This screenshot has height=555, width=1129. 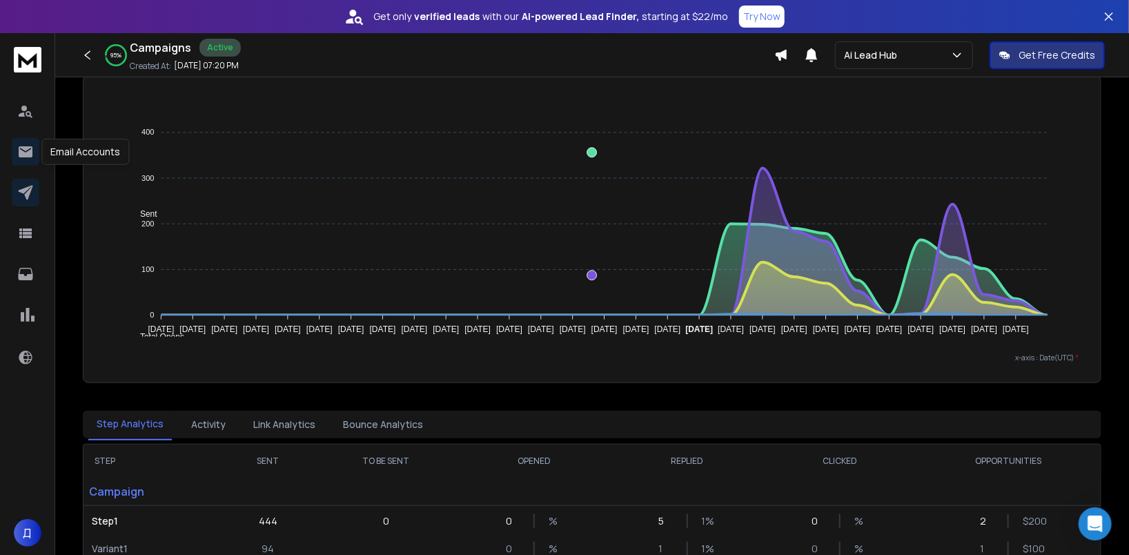 I want to click on div: Email Accounts, so click(x=85, y=152).